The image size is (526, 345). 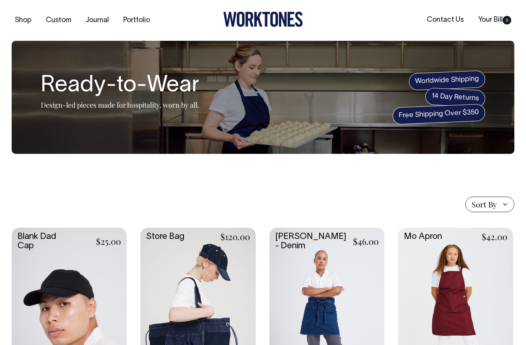 What do you see at coordinates (447, 81) in the screenshot?
I see `span: Worldwide Shipping` at bounding box center [447, 81].